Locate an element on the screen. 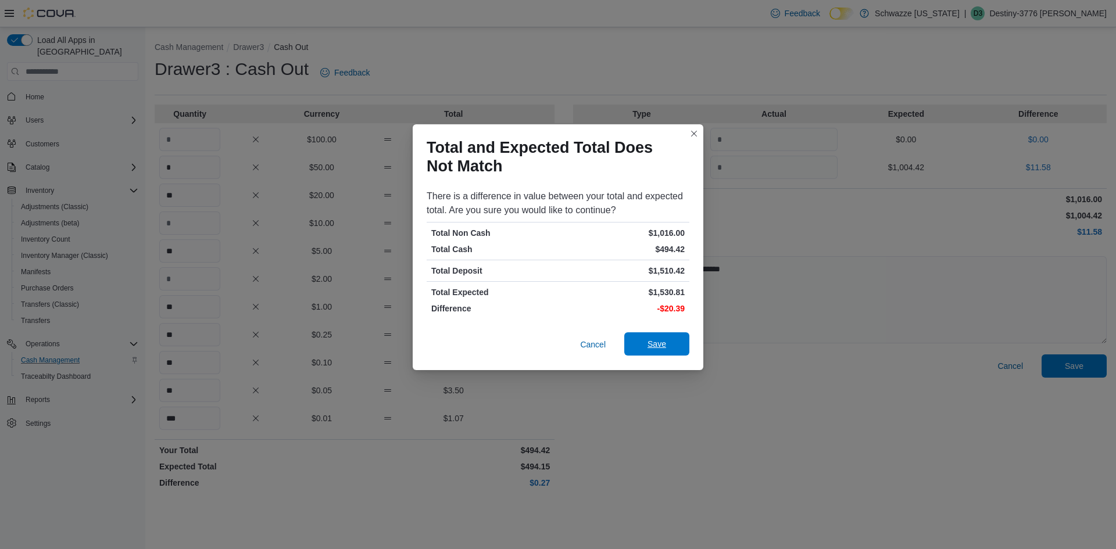  span: Save is located at coordinates (657, 344).